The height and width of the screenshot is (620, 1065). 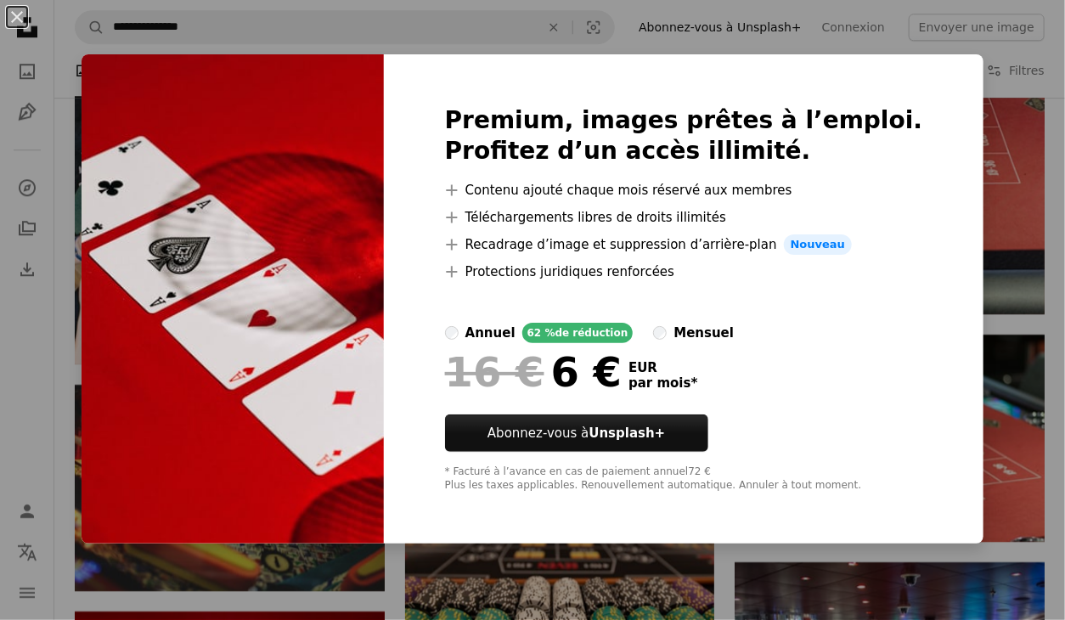 What do you see at coordinates (577, 333) in the screenshot?
I see `div: 62 % de réduction` at bounding box center [577, 333].